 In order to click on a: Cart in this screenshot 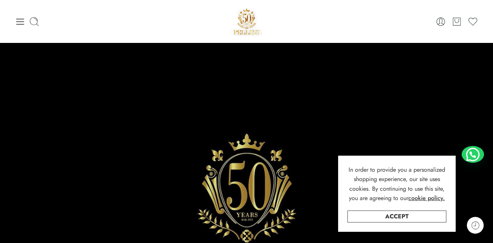, I will do `click(457, 22)`.